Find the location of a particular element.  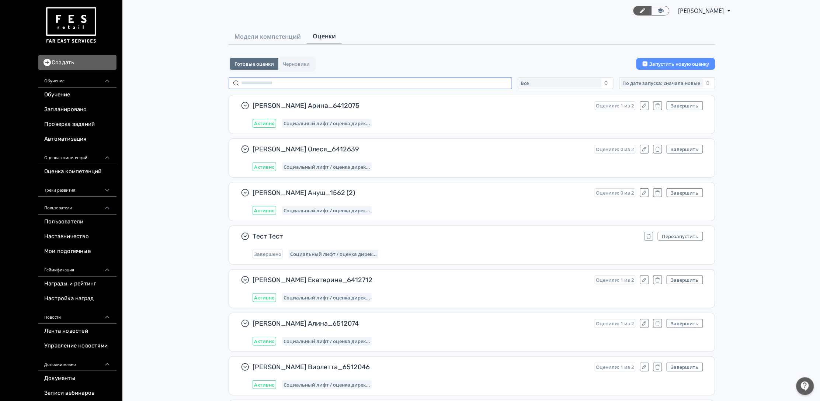

a: Переключиться в режим ученика is located at coordinates (661, 11).